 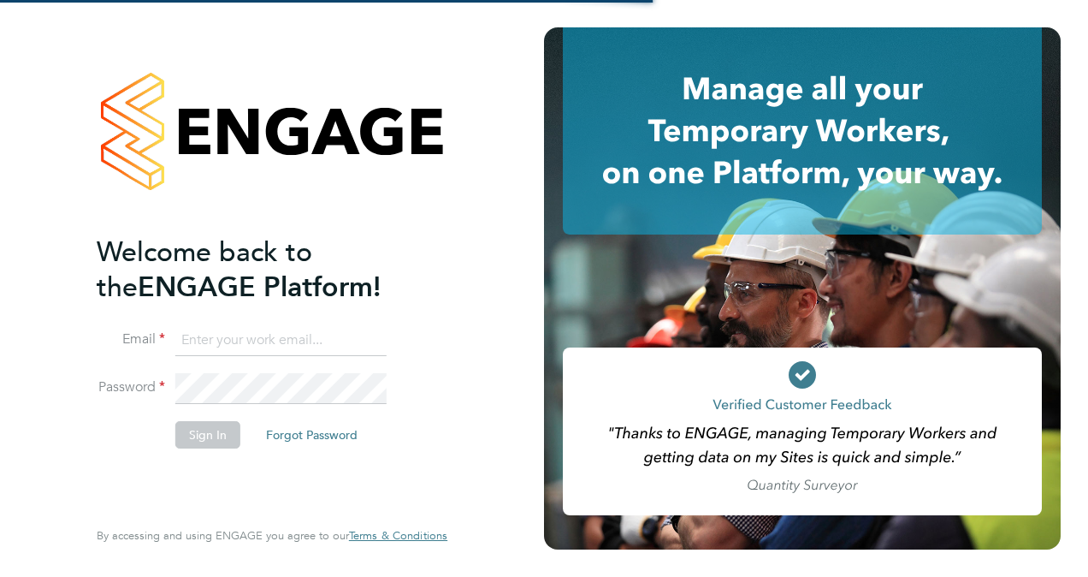 I want to click on h2: ENGAGE Platform!, so click(x=264, y=269).